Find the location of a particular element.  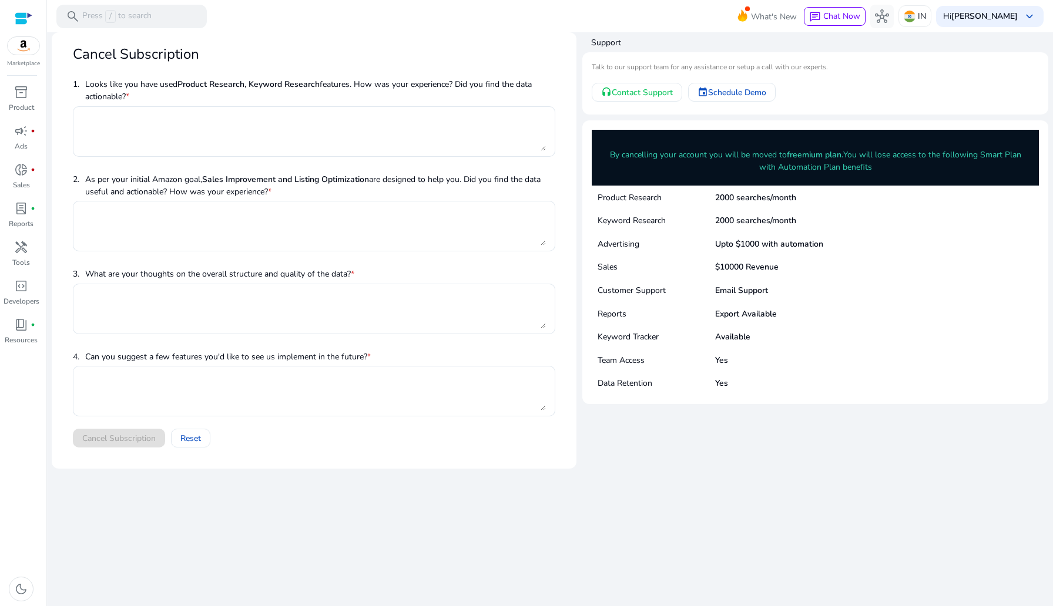

p: Can you suggest a few features you'd like to see us implement in the future? is located at coordinates (228, 357).